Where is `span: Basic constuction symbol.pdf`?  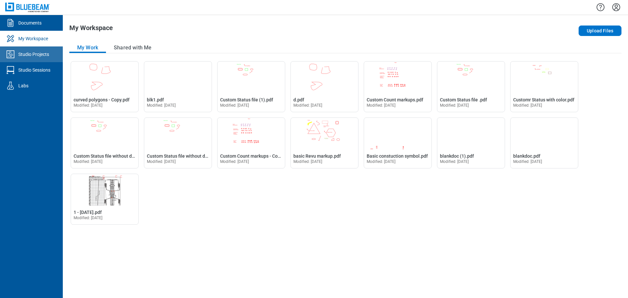
span: Basic constuction symbol.pdf is located at coordinates (397, 156).